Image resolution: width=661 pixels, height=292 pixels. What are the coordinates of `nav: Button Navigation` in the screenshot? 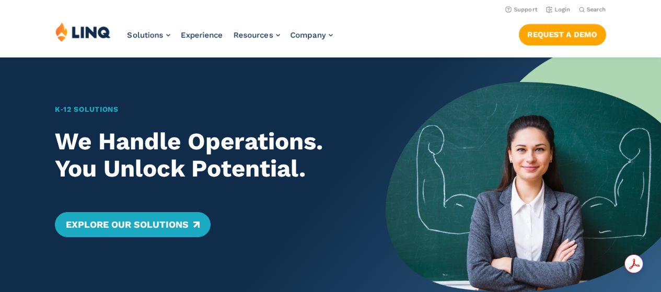 It's located at (562, 33).